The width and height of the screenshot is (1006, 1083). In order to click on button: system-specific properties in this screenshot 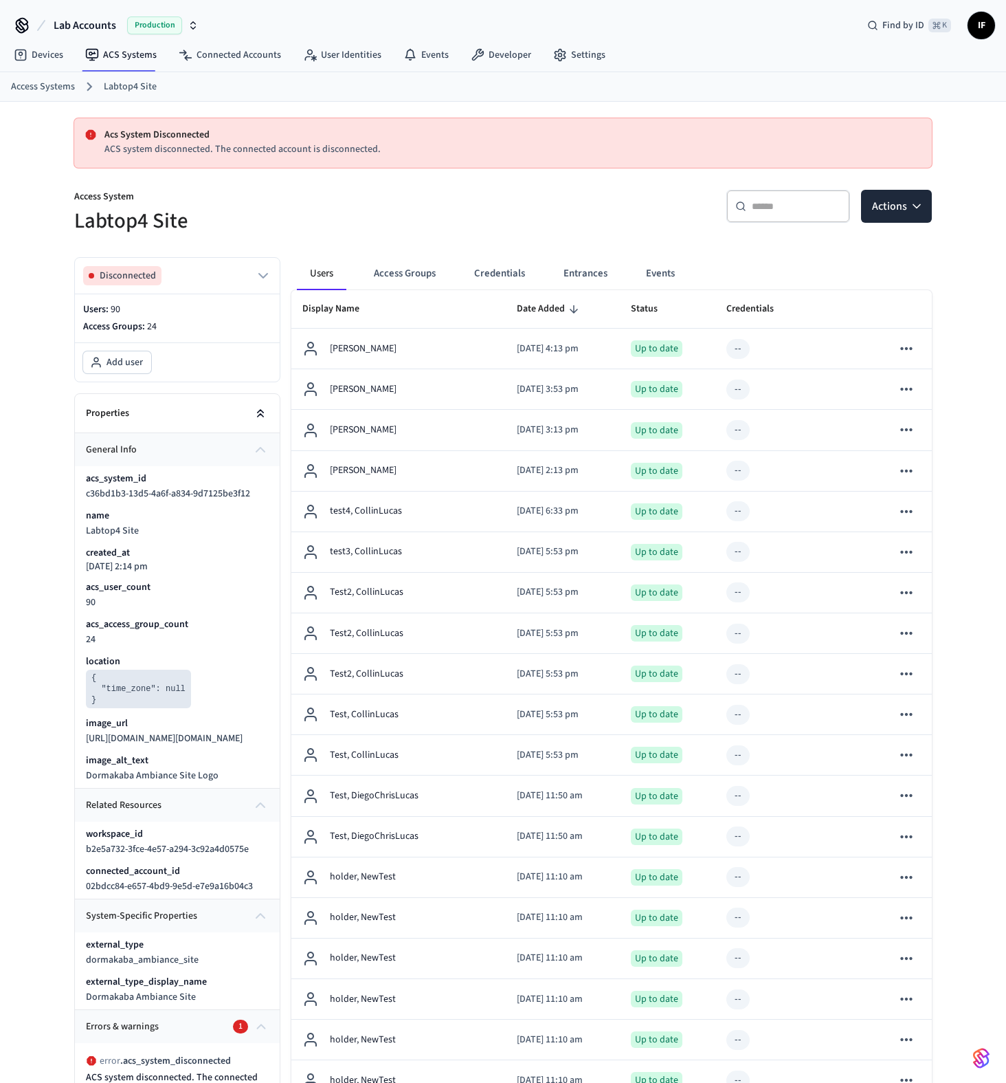, I will do `click(177, 916)`.